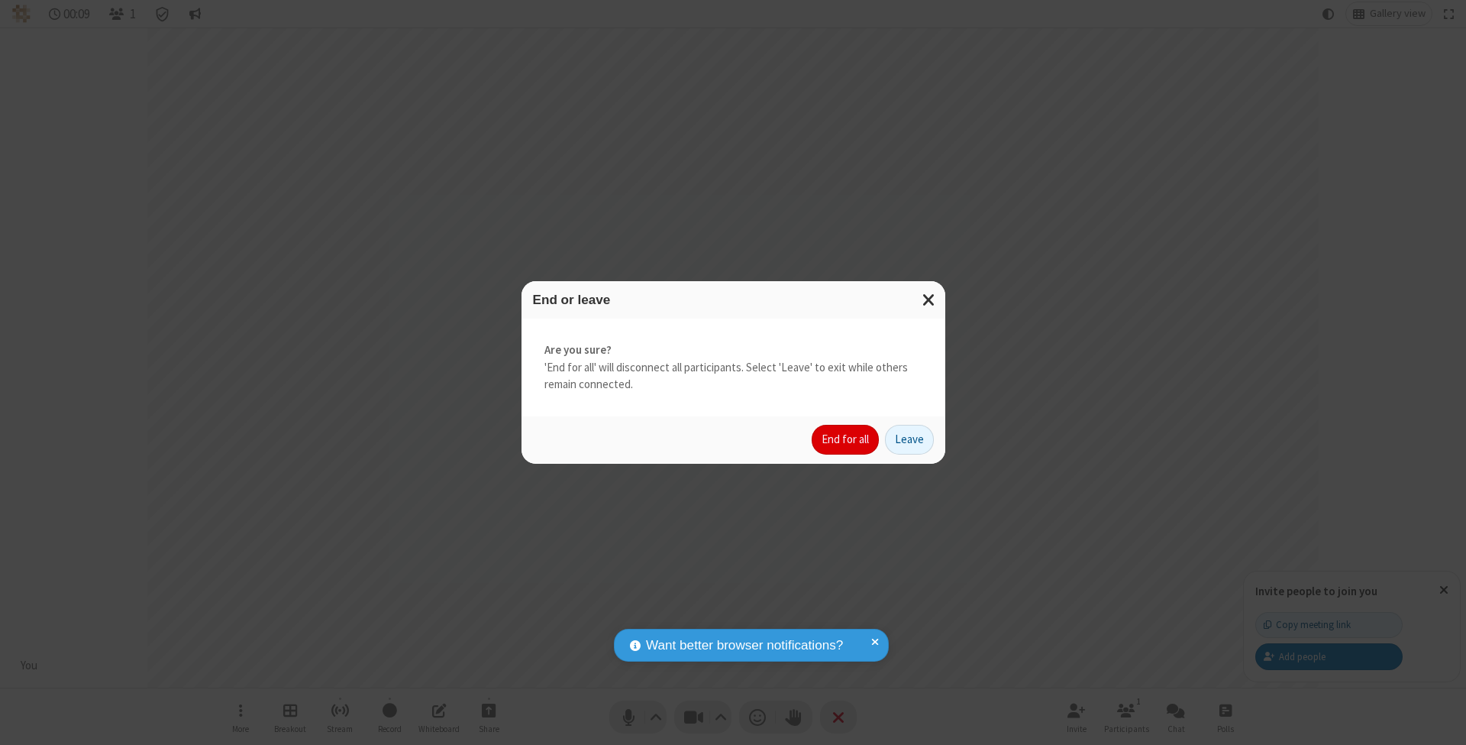 Image resolution: width=1466 pixels, height=745 pixels. What do you see at coordinates (929, 299) in the screenshot?
I see `button: Close modal` at bounding box center [929, 299].